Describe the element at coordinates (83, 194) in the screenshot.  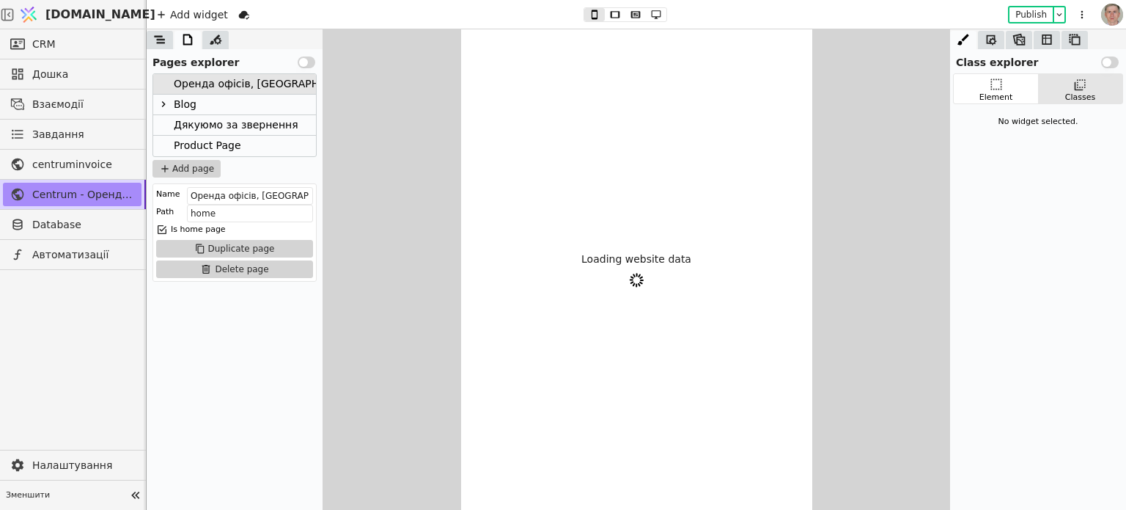
I see `span: Centrum - Оренда офісних приміщень` at that location.